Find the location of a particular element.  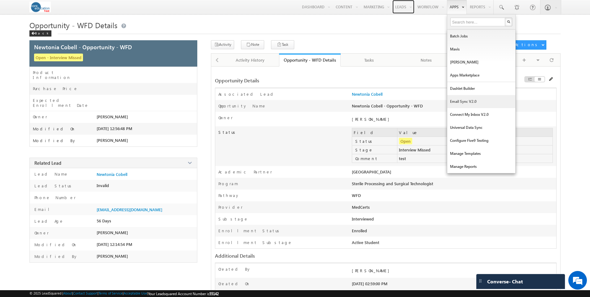

a: Connect My Inbox v2.0 is located at coordinates (481, 115).